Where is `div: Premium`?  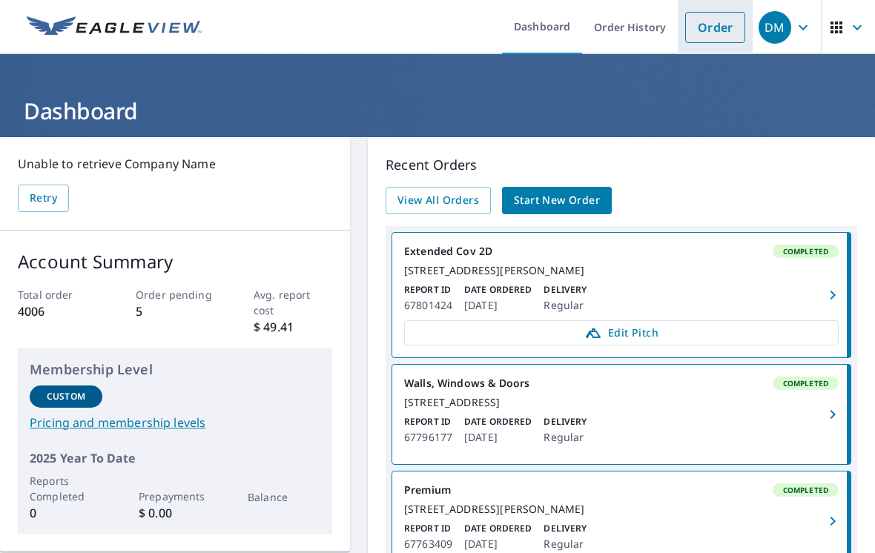
div: Premium is located at coordinates (621, 490).